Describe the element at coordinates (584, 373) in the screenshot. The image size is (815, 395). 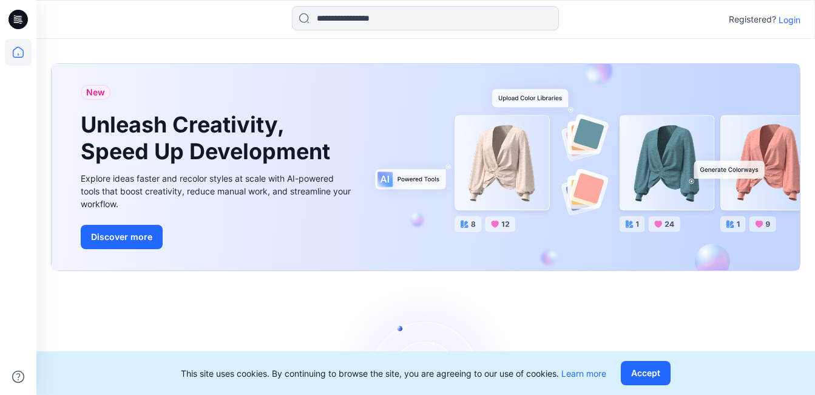
I see `a: Learn more` at that location.